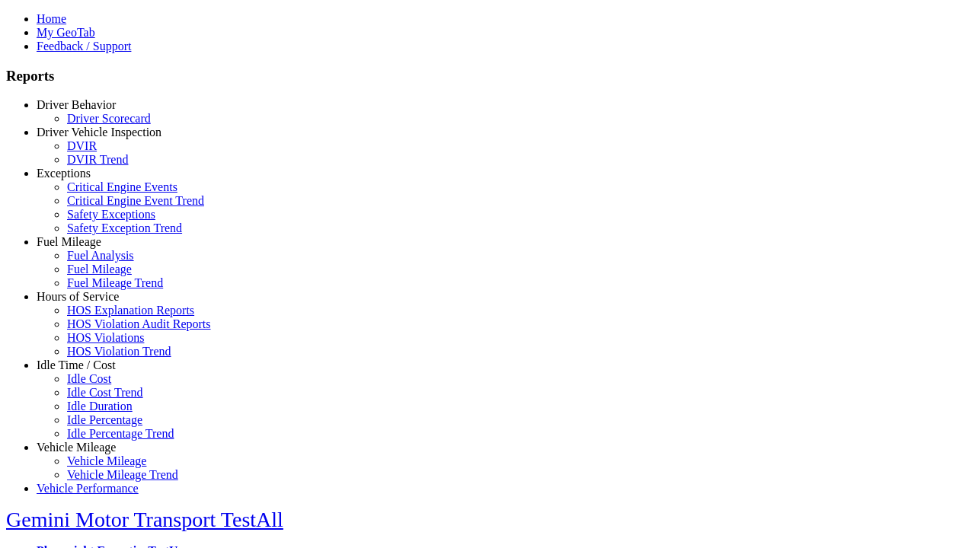 The width and height of the screenshot is (975, 548). What do you see at coordinates (99, 132) in the screenshot?
I see `a: Driver Vehicle Inspection` at bounding box center [99, 132].